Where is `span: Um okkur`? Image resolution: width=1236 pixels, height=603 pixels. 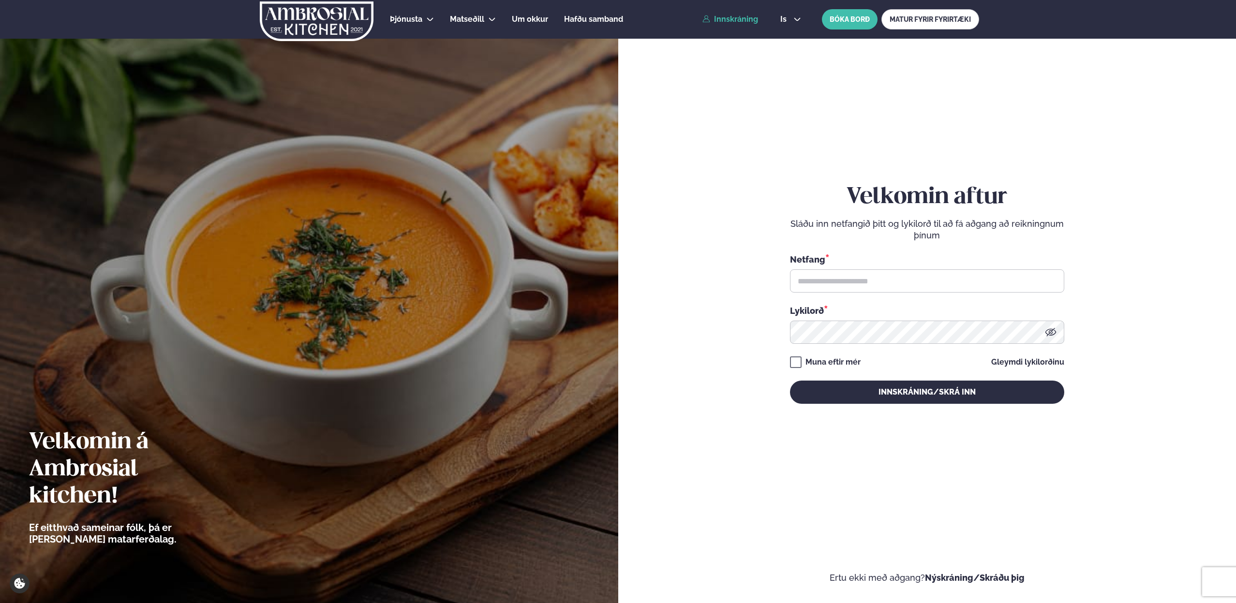 span: Um okkur is located at coordinates (530, 19).